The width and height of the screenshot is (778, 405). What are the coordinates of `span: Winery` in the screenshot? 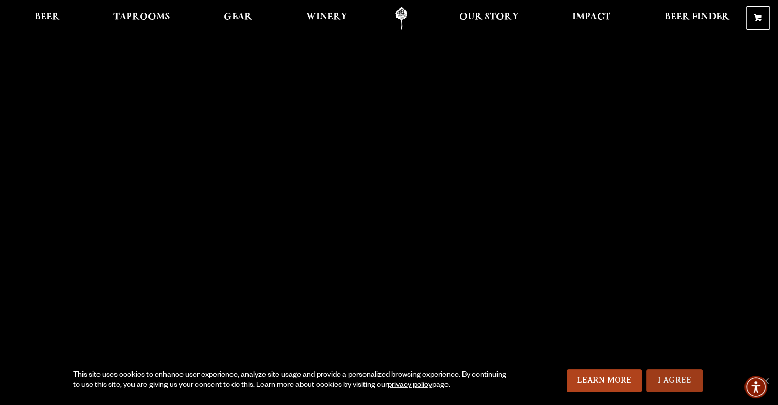 It's located at (327, 17).